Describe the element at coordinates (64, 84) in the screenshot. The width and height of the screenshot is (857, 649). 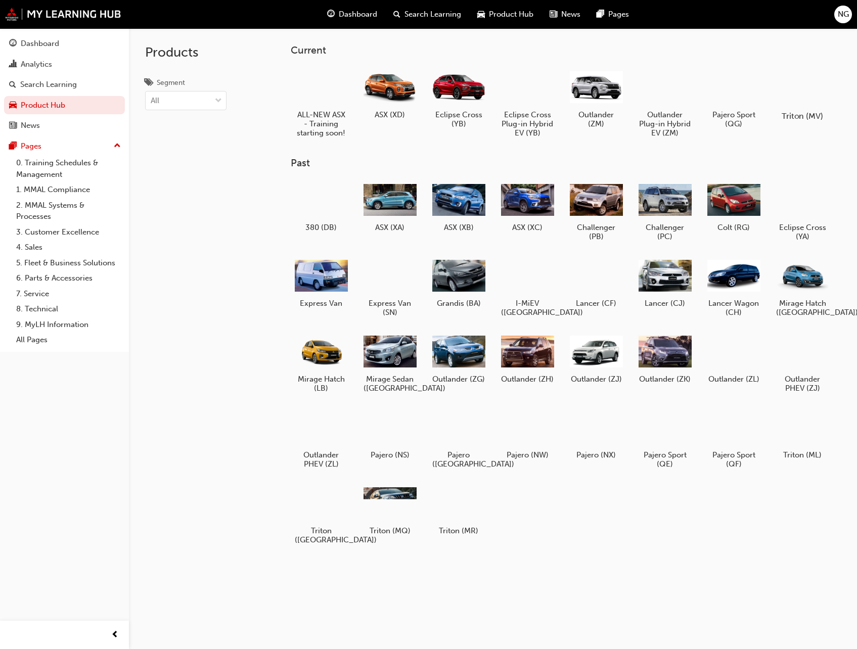
I see `button: DashboardAnalyticsSearch LearningProduct HubNews` at that location.